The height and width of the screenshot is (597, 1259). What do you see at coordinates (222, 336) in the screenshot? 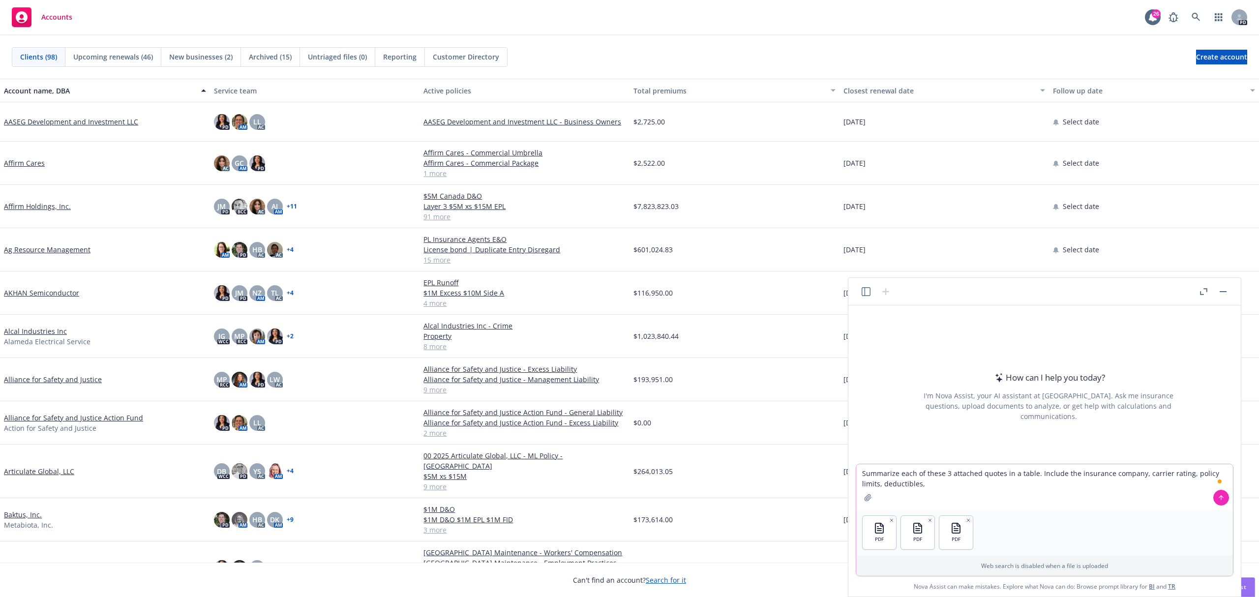
I see `span: JG` at bounding box center [222, 336].